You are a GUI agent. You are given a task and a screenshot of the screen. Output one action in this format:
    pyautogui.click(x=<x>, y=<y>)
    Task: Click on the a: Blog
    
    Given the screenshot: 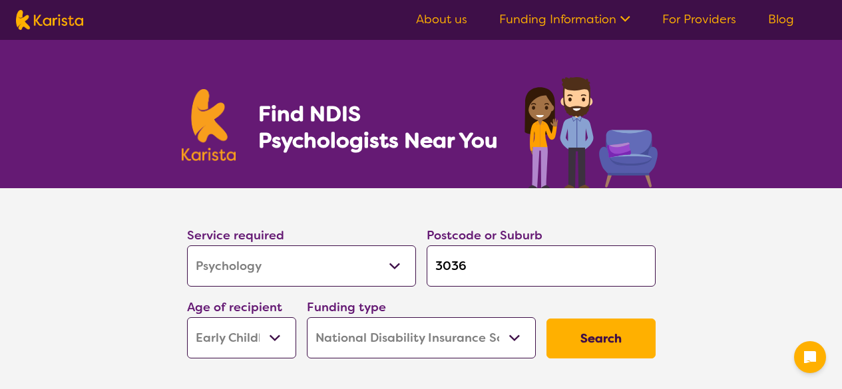 What is the action you would take?
    pyautogui.click(x=780, y=19)
    